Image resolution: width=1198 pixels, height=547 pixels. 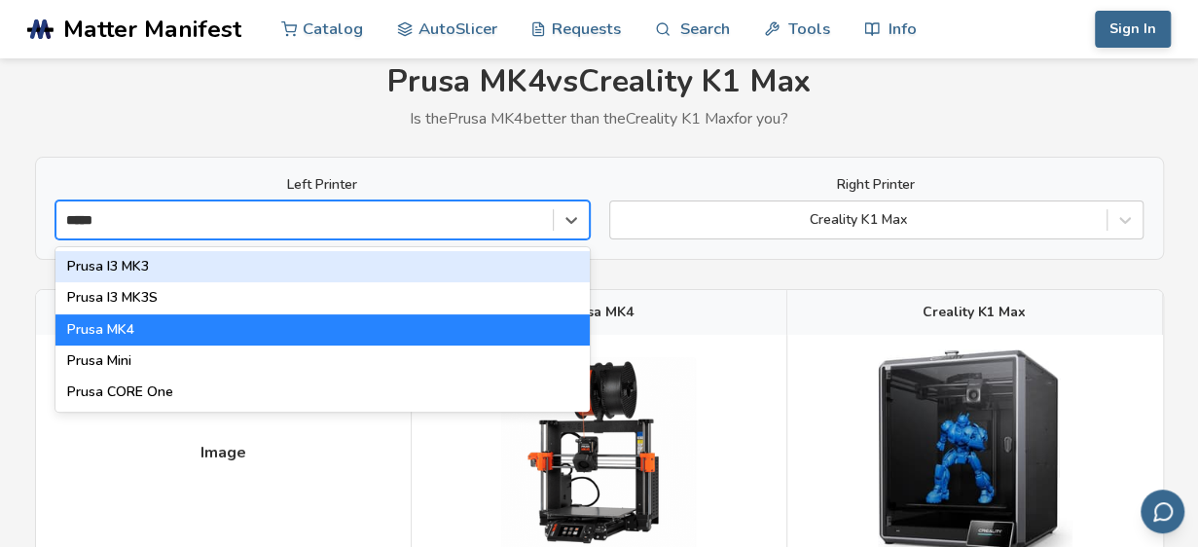 I want to click on h1: Prusa MK4 vs Creality K1 Max, so click(x=599, y=82).